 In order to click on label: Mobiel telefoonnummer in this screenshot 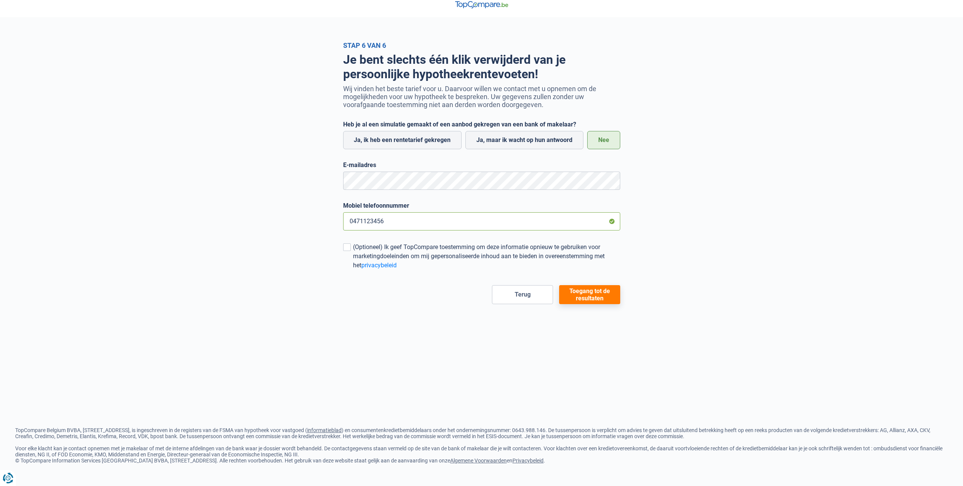, I will do `click(482, 205)`.